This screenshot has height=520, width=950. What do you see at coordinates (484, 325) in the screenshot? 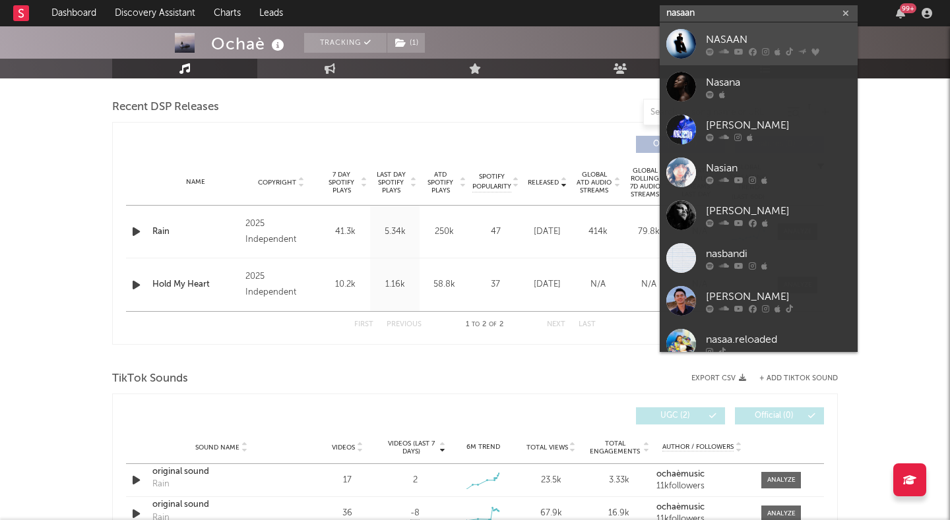
I see `div: 1 2 2` at bounding box center [484, 325].